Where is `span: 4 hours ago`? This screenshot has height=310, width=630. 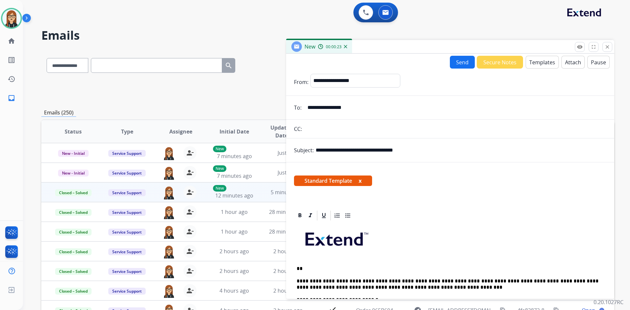 span: 4 hours ago is located at coordinates (234, 291).